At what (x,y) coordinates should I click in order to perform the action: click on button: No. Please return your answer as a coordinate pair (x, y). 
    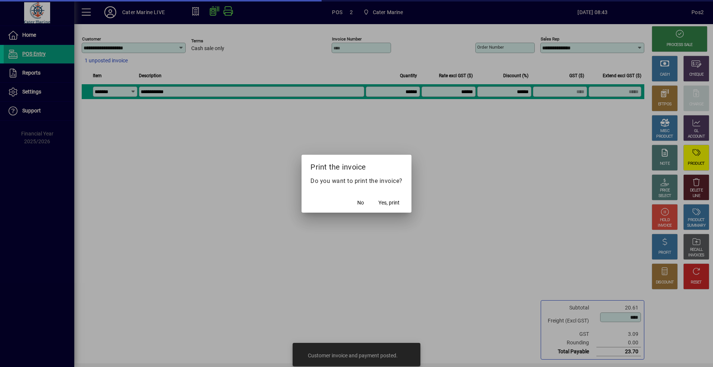
    Looking at the image, I should click on (361, 203).